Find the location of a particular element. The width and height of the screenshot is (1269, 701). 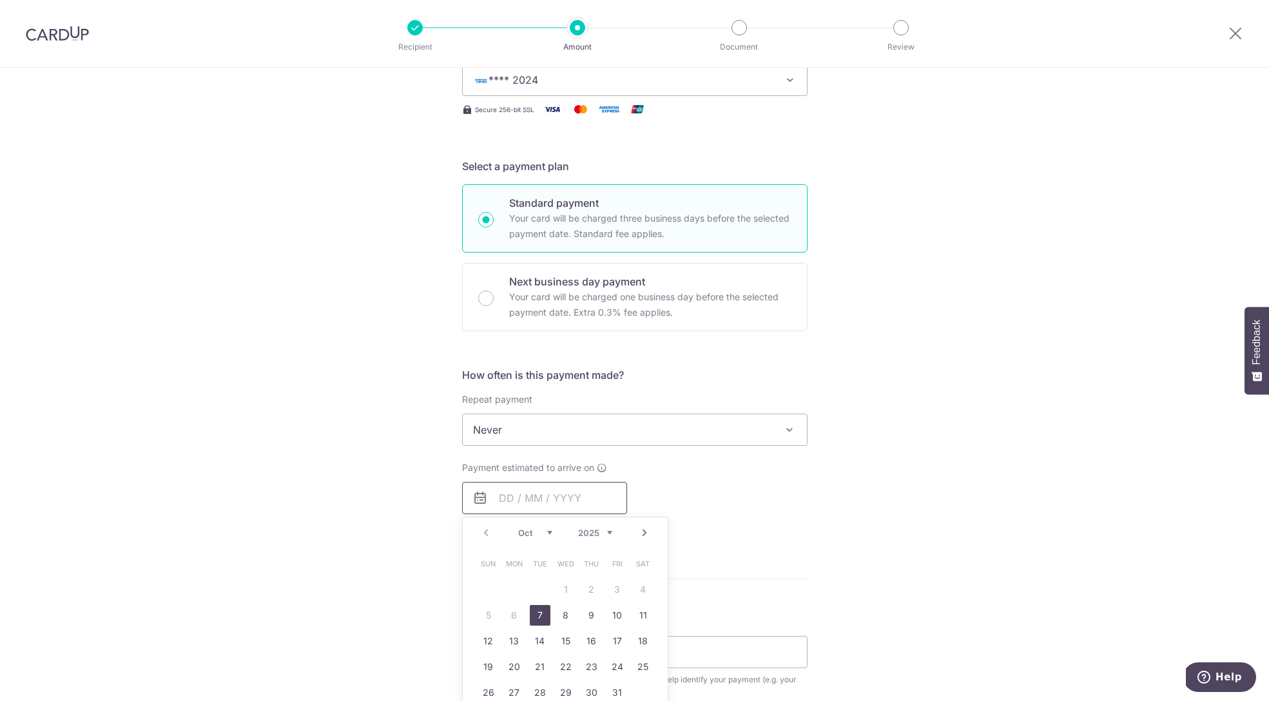

span: Wednesday is located at coordinates (566, 564).